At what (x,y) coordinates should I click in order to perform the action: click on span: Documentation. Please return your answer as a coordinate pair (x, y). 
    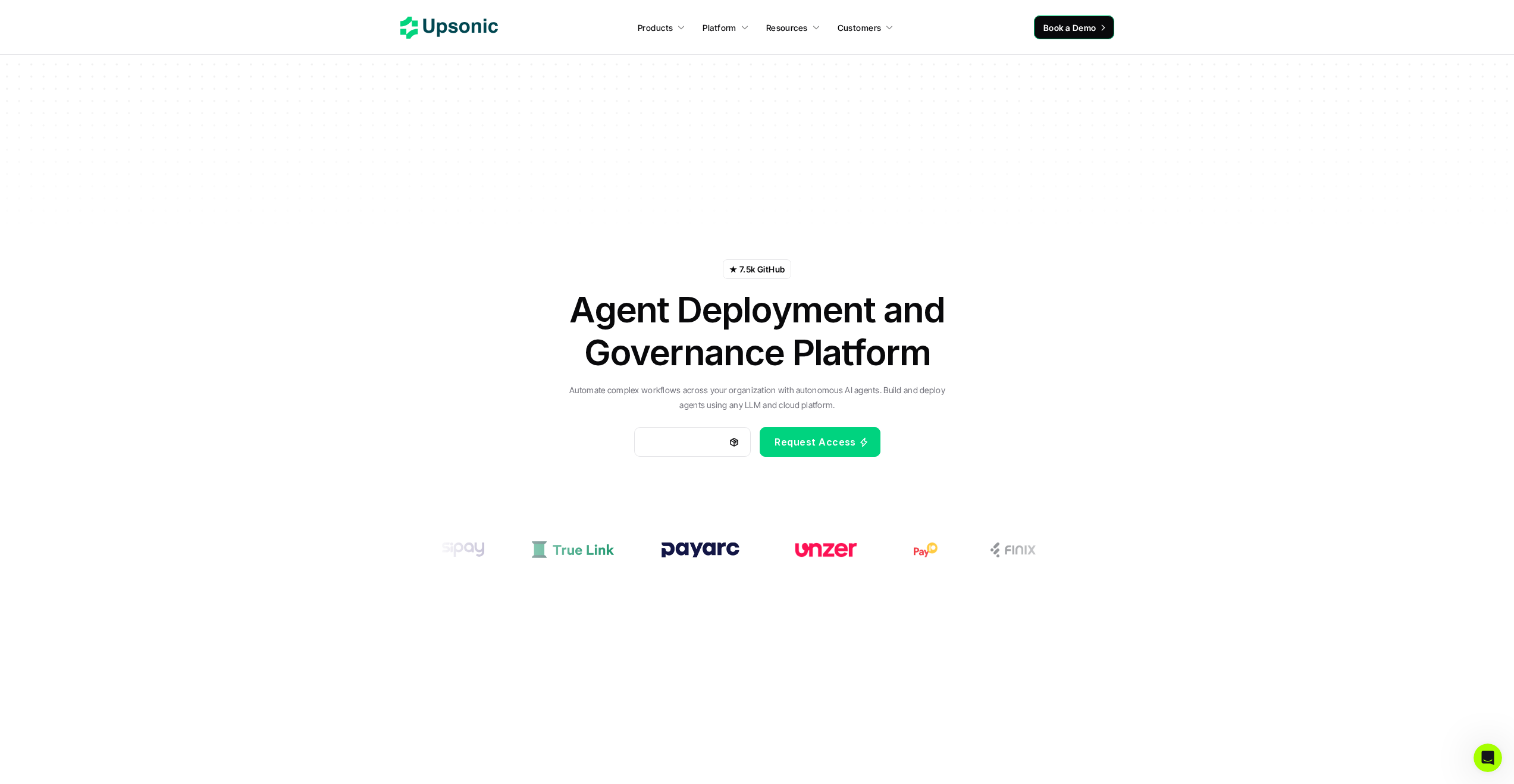
    Looking at the image, I should click on (688, 442).